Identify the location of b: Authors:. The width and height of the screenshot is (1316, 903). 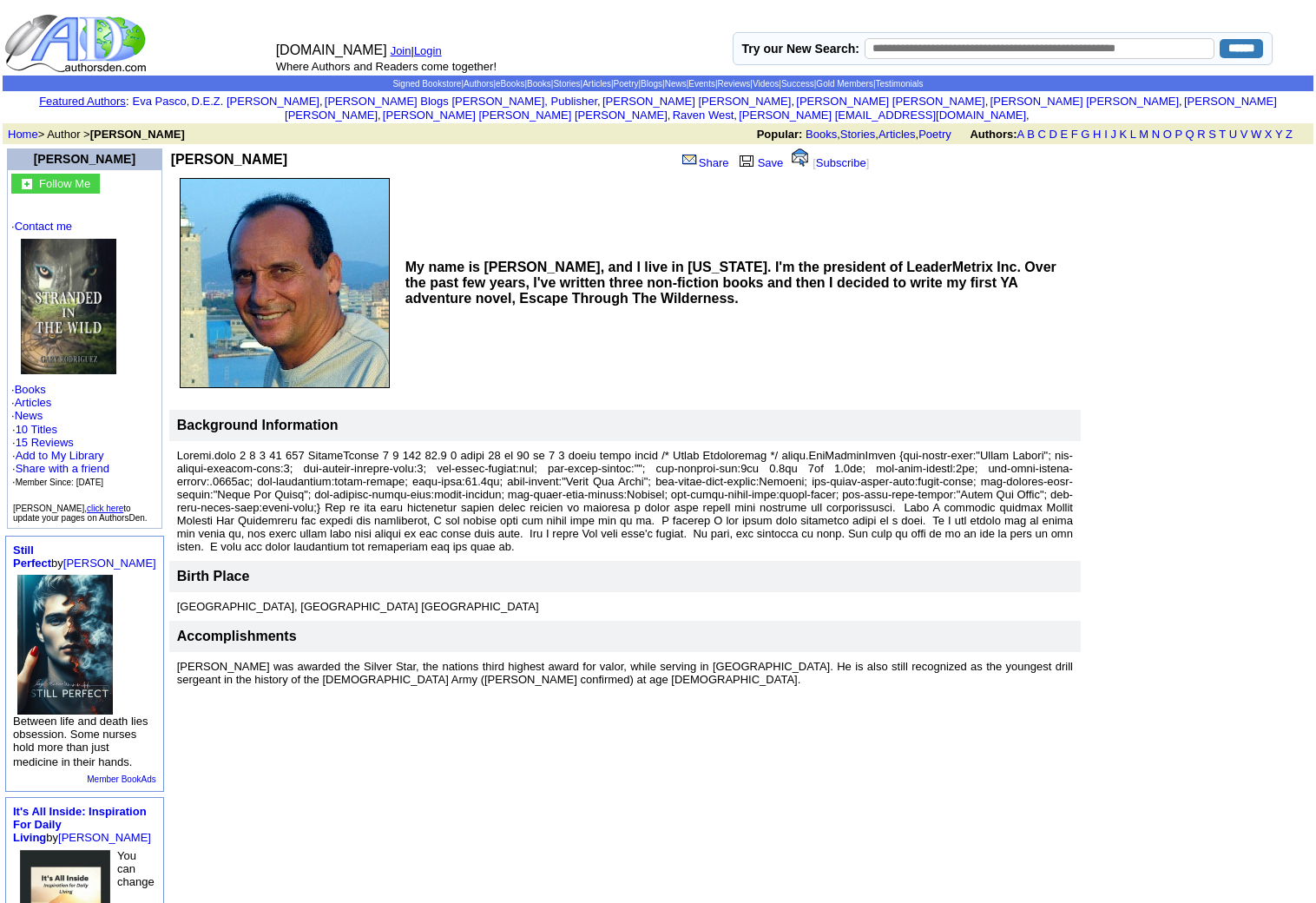
(993, 134).